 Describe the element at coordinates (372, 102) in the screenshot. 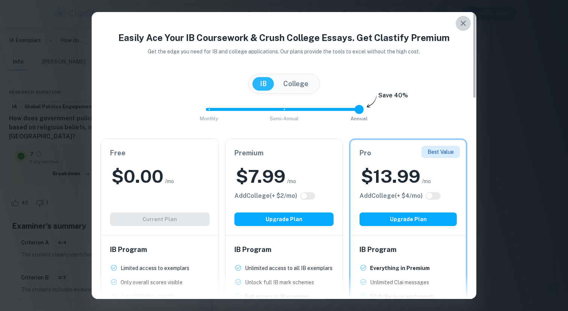

I see `img: subscription-arrow.svg` at that location.